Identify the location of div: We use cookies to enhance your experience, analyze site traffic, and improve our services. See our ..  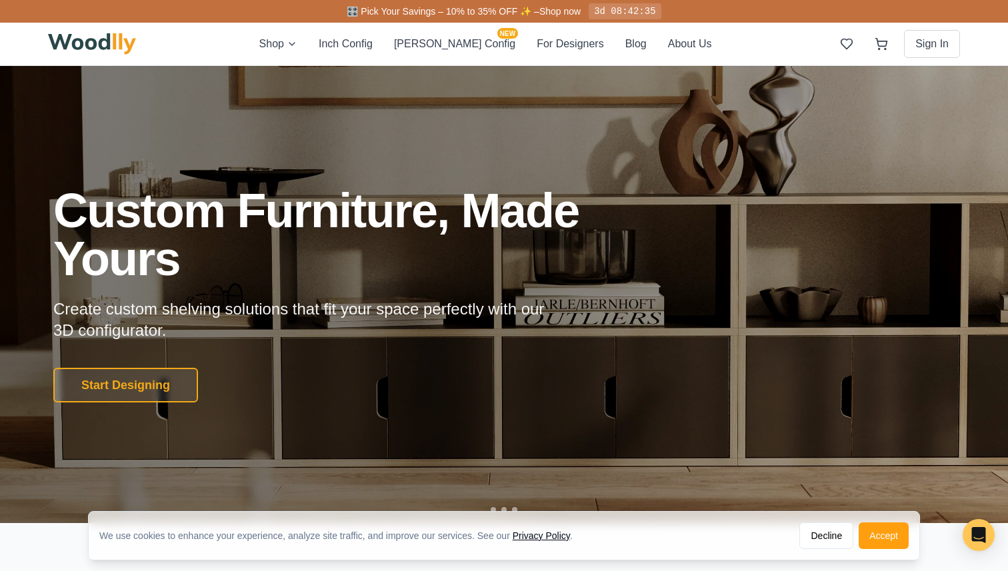
(341, 536).